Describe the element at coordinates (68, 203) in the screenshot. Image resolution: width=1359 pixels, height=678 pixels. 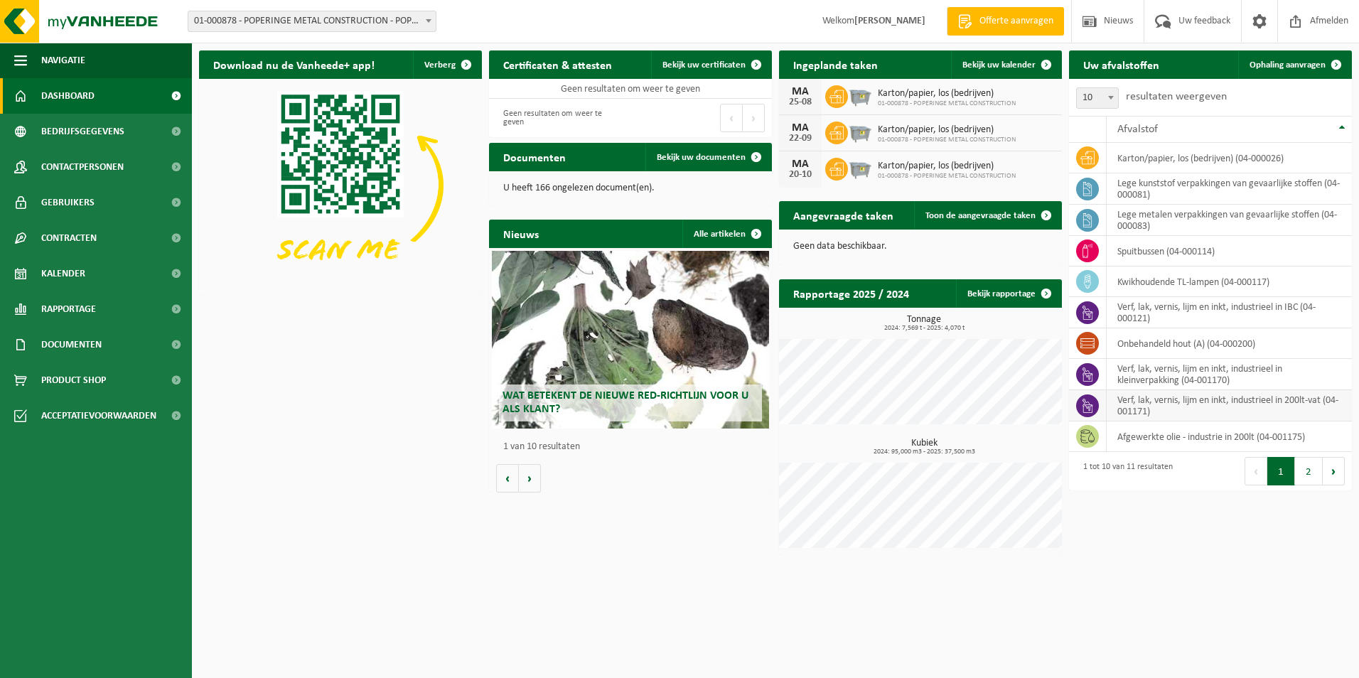
I see `span: Gebruikers` at that location.